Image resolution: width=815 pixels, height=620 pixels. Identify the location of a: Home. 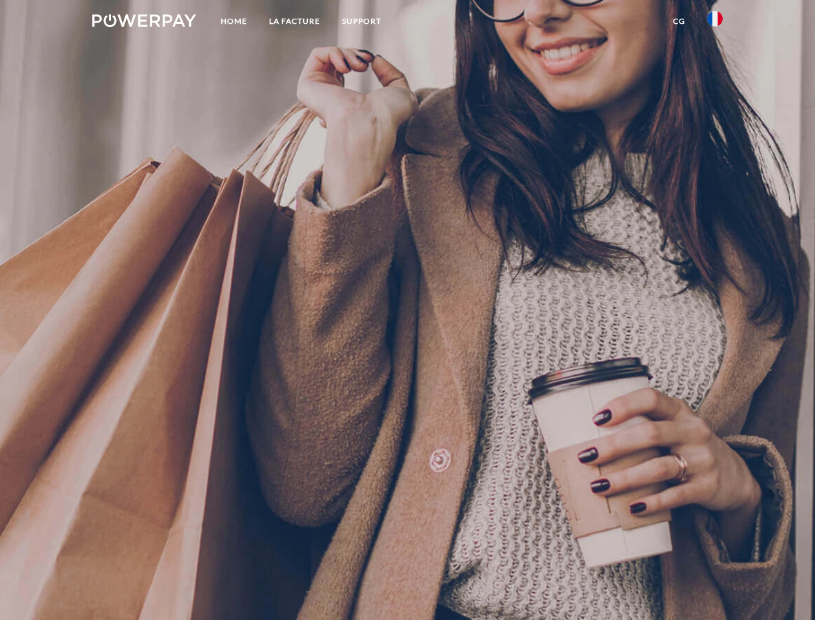
(234, 21).